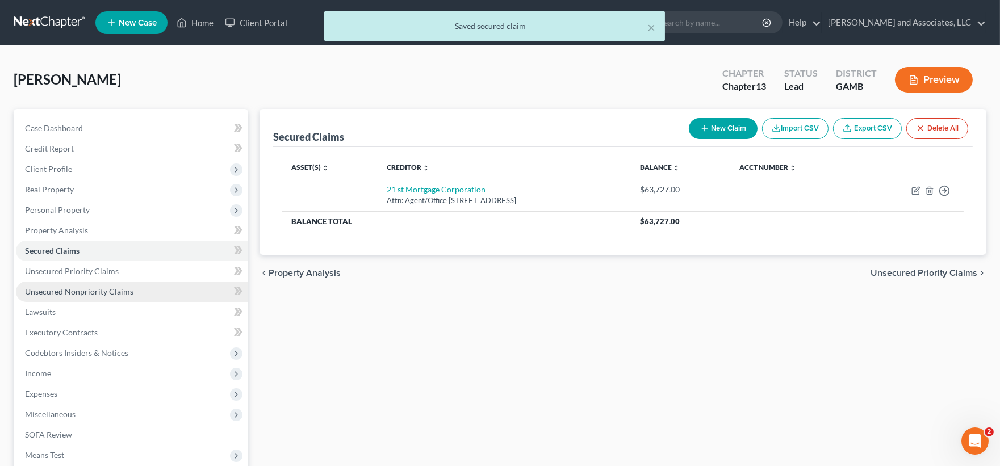 The width and height of the screenshot is (1000, 466). What do you see at coordinates (41, 394) in the screenshot?
I see `span: Expenses` at bounding box center [41, 394].